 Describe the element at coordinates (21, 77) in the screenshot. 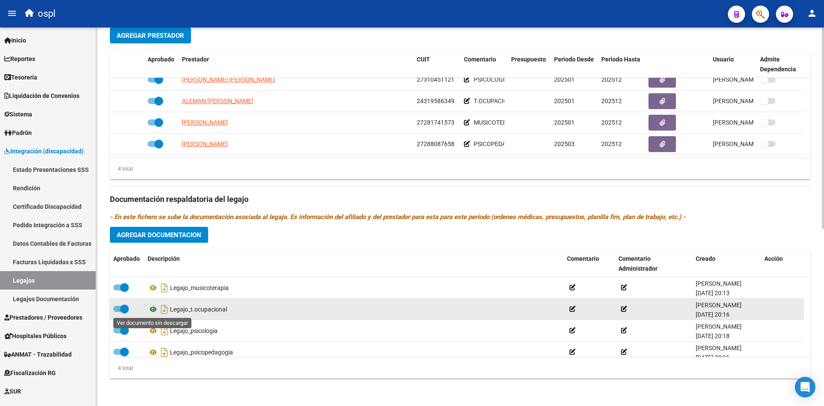

I see `span: Tesorería` at that location.